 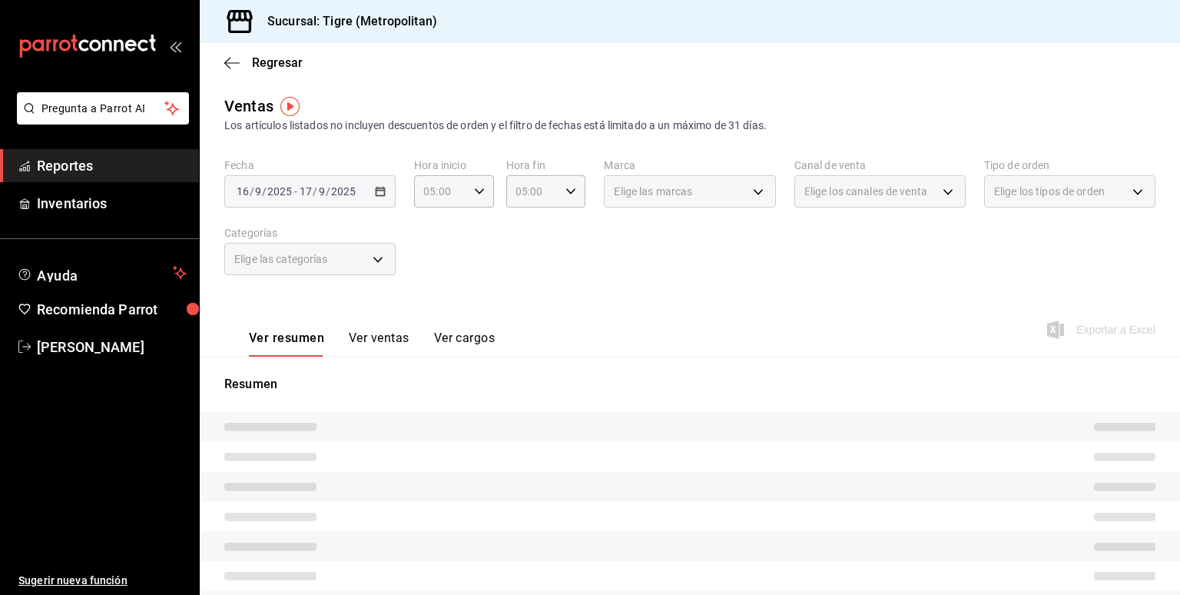 I want to click on label: Marca, so click(x=689, y=165).